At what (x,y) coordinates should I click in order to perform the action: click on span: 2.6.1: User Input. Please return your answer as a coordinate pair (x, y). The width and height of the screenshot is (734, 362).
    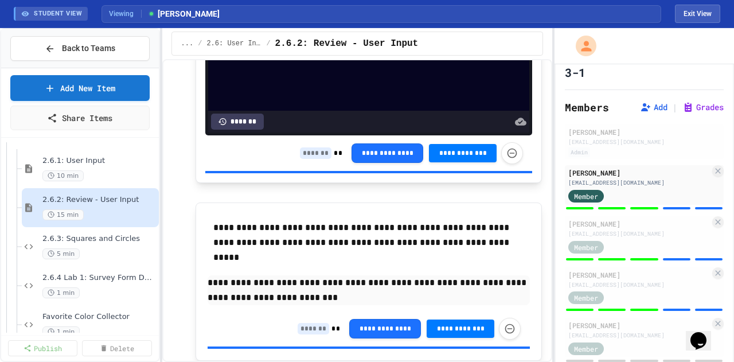
    Looking at the image, I should click on (99, 160).